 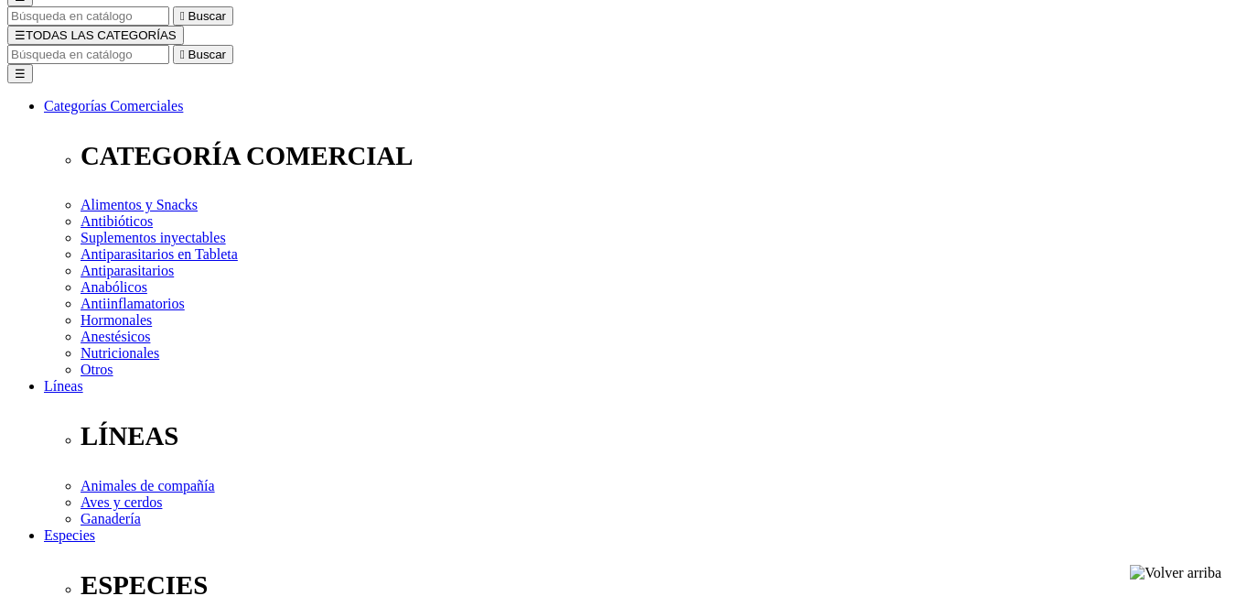 I want to click on a: Ganadería, so click(x=111, y=518).